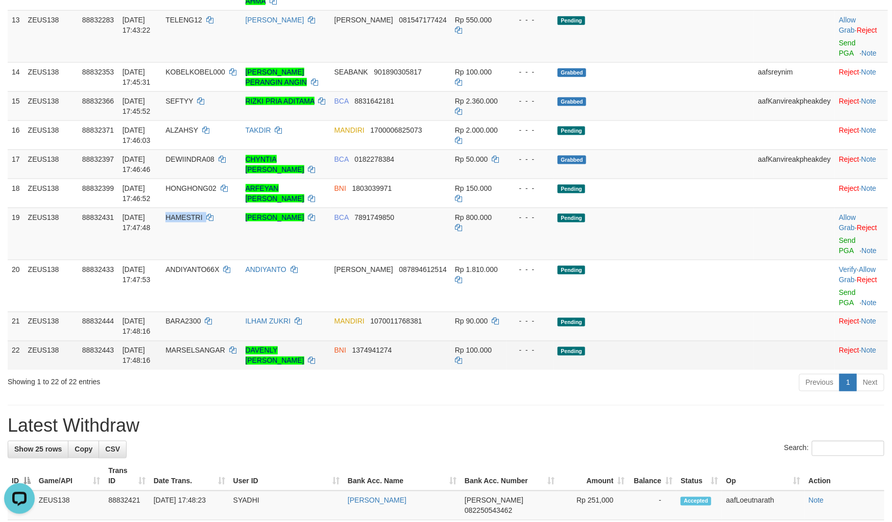  I want to click on td: 14, so click(16, 77).